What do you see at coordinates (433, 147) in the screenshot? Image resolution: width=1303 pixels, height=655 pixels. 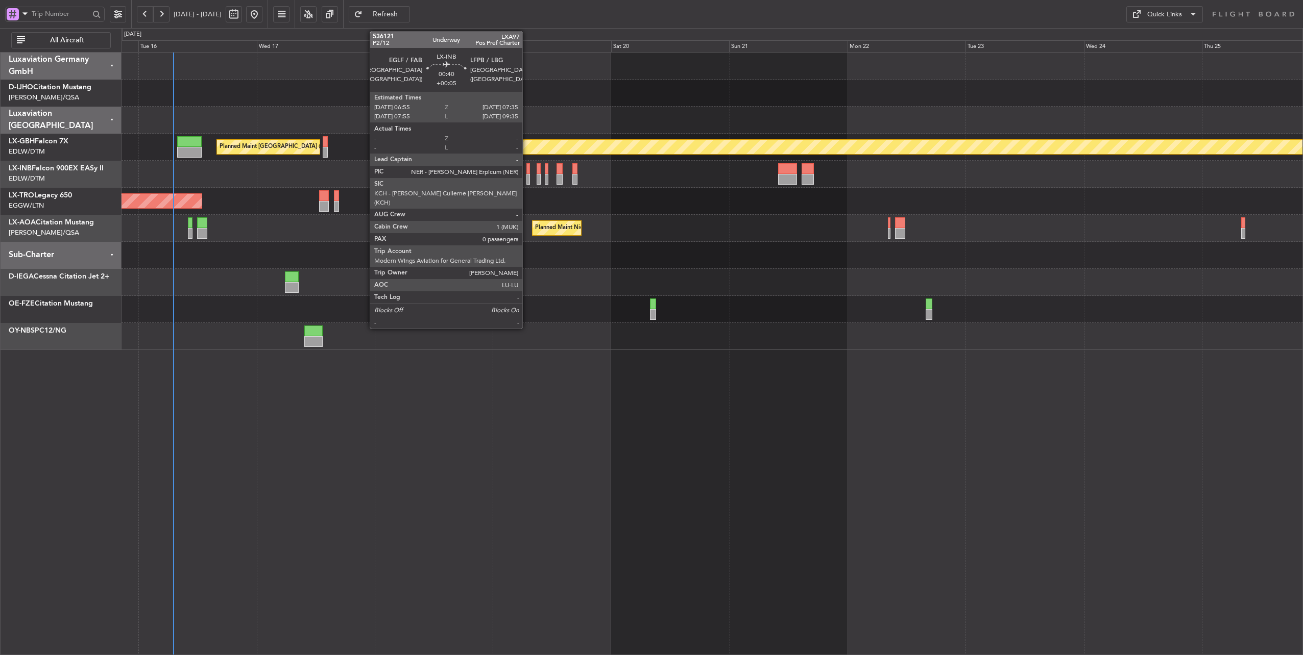 I see `div: Planned Maint Nurnberg` at bounding box center [433, 147].